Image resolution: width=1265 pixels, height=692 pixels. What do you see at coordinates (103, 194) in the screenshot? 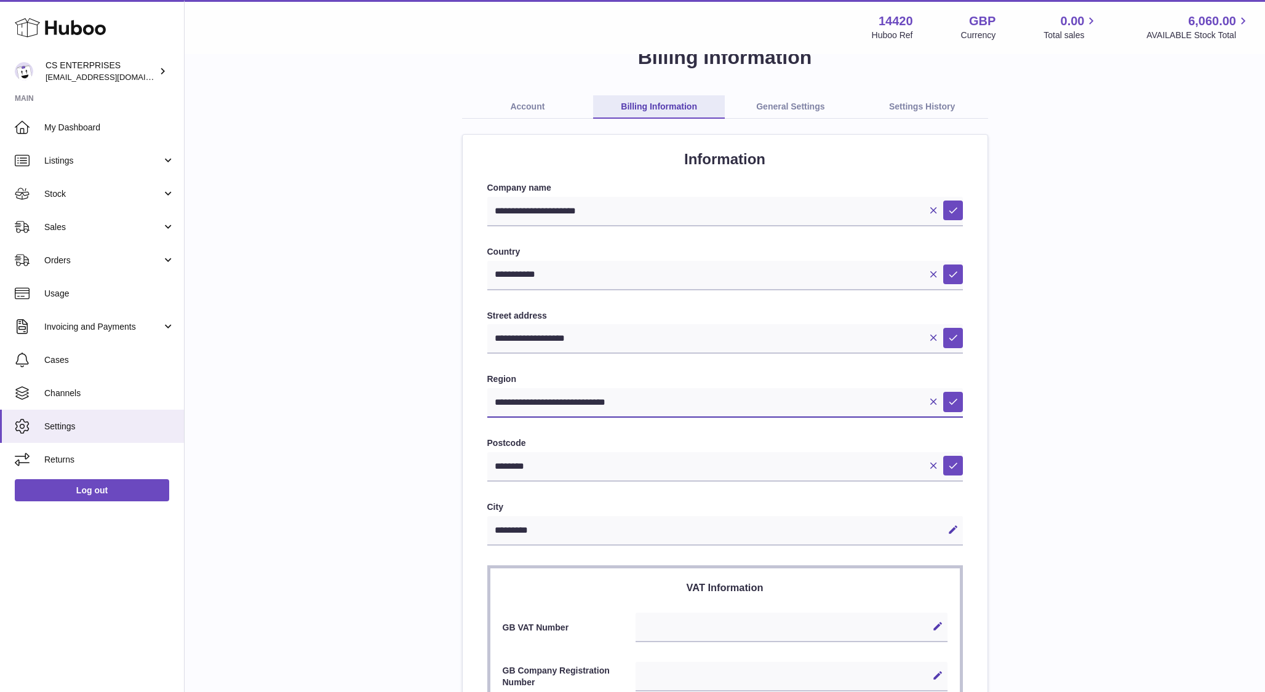
I see `span: Stock` at bounding box center [103, 194].